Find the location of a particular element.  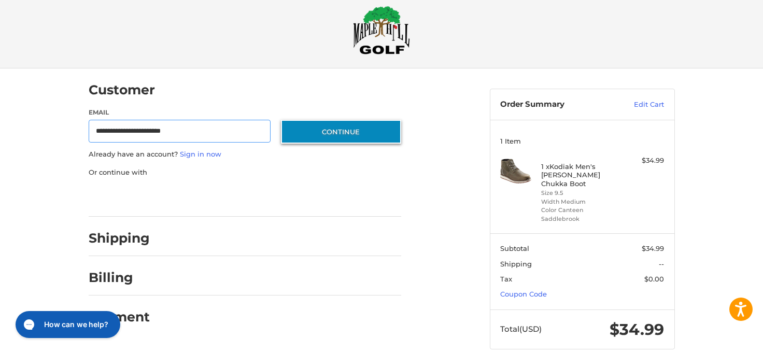

li: Color Canteen Saddlebrook is located at coordinates (581, 214).